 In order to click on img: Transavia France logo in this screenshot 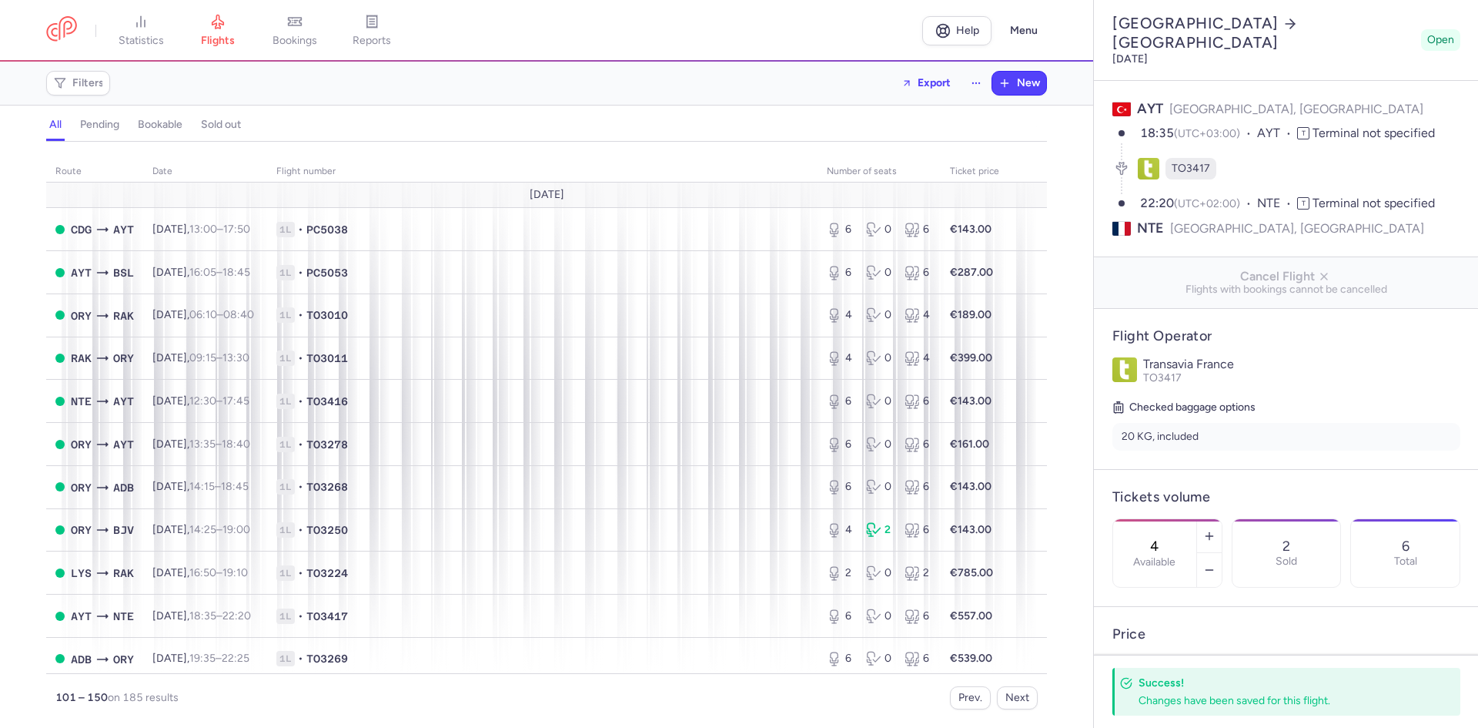, I will do `click(1125, 370)`.